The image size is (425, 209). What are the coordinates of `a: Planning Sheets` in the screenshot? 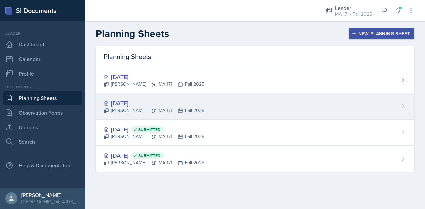 It's located at (42, 98).